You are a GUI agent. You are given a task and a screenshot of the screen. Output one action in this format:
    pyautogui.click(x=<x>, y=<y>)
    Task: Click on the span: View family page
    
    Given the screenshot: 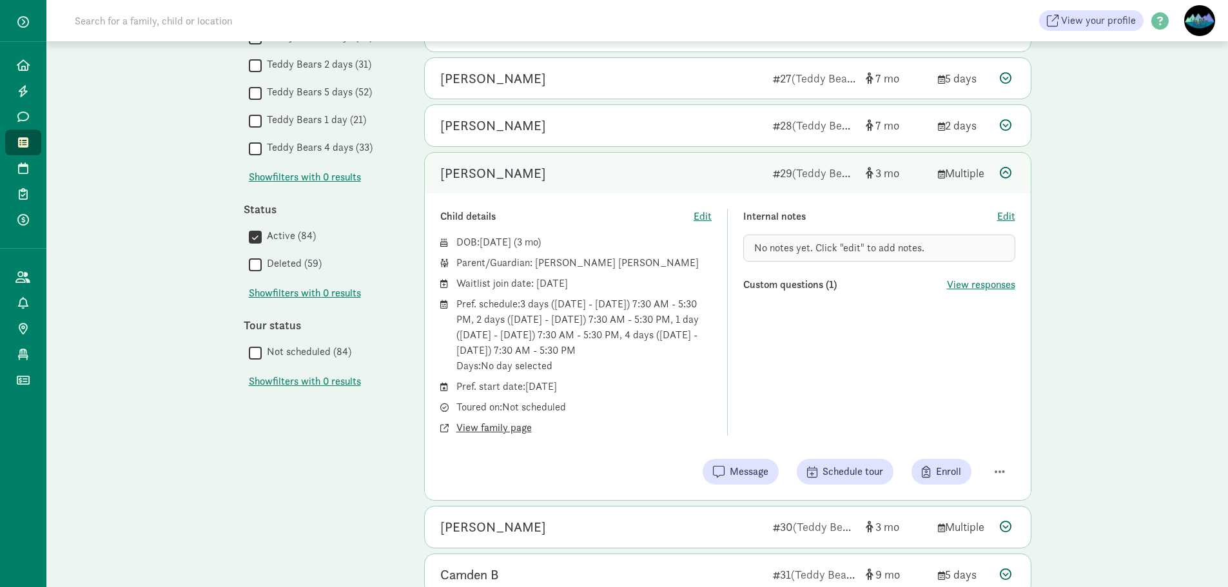 What is the action you would take?
    pyautogui.click(x=494, y=428)
    